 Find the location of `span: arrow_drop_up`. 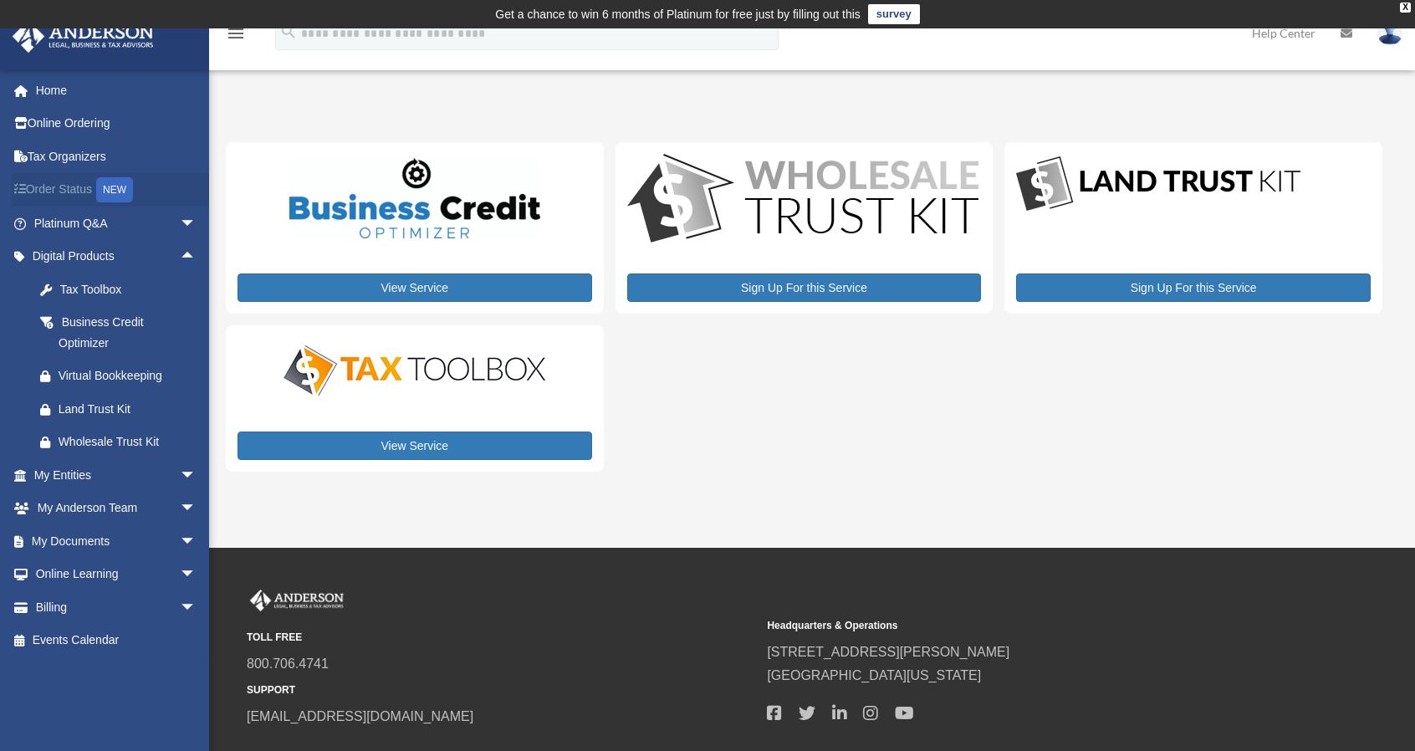

span: arrow_drop_up is located at coordinates (197, 257).